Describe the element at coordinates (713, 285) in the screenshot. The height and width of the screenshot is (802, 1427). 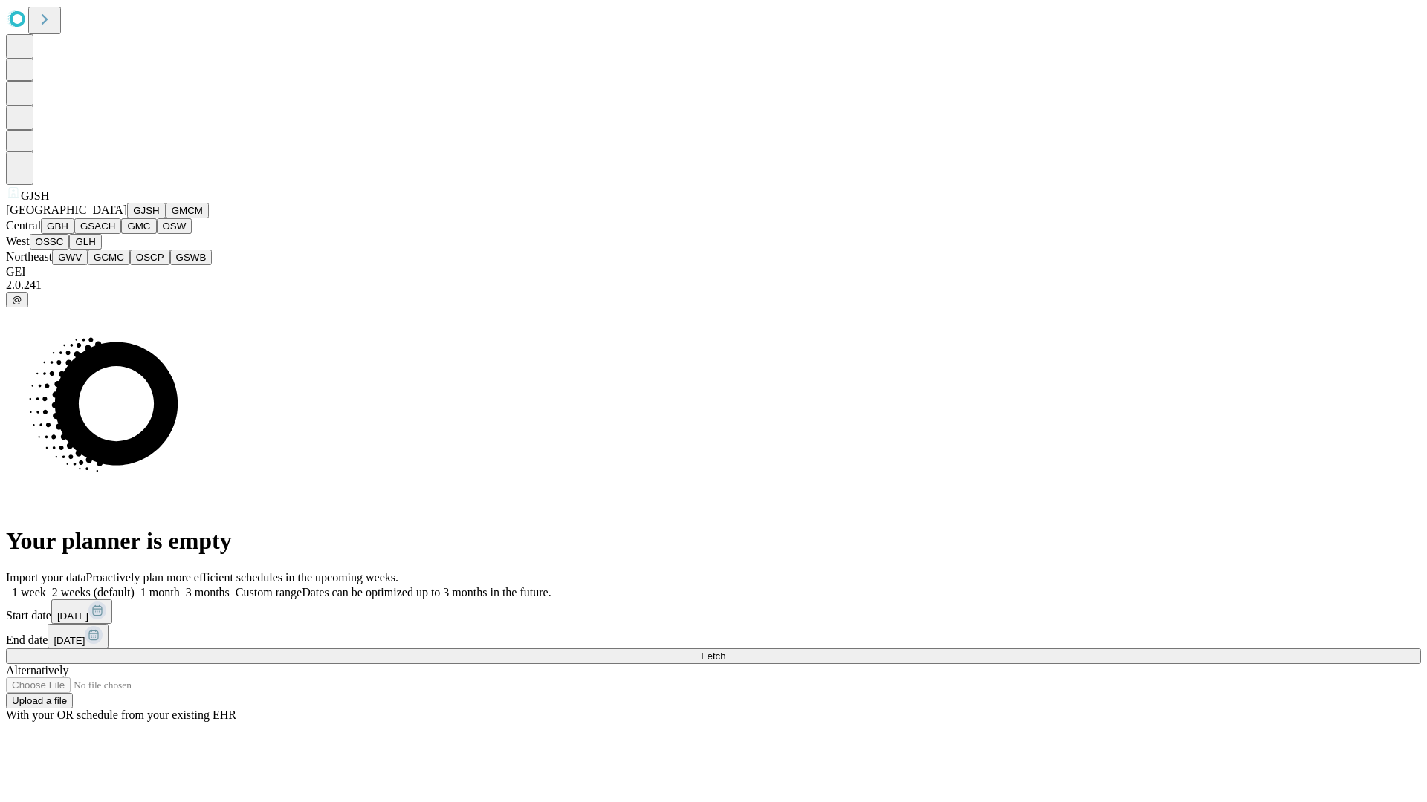
I see `div: 2.0.241` at that location.